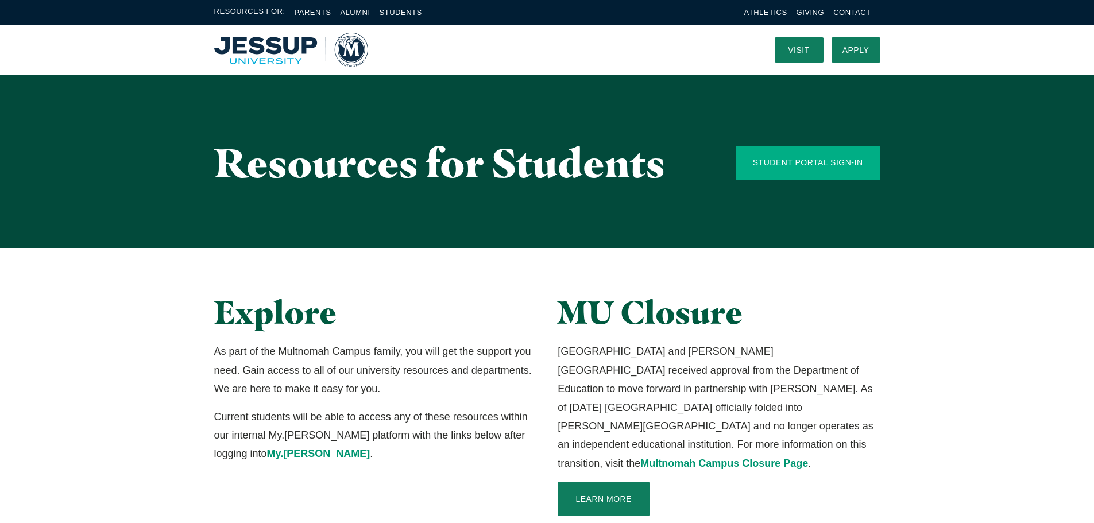 The image size is (1094, 523). Describe the element at coordinates (811, 12) in the screenshot. I see `a: Giving` at that location.